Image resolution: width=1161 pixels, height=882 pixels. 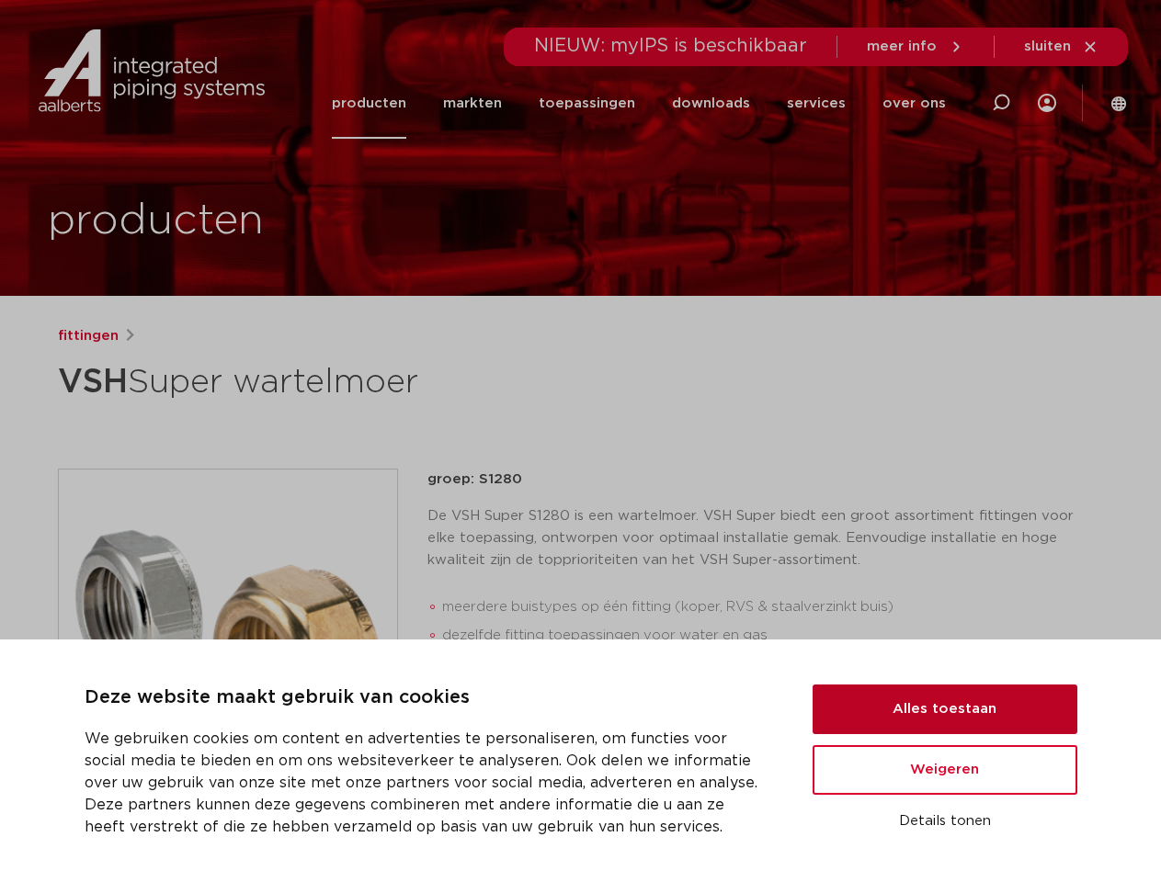 What do you see at coordinates (902, 46) in the screenshot?
I see `span: meer info` at bounding box center [902, 46].